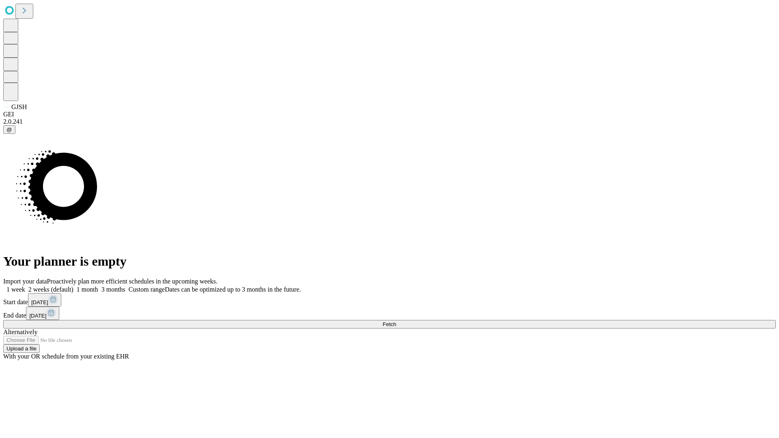 The image size is (779, 438). I want to click on span: Dates can be optimized up to 3 months in the future., so click(232, 289).